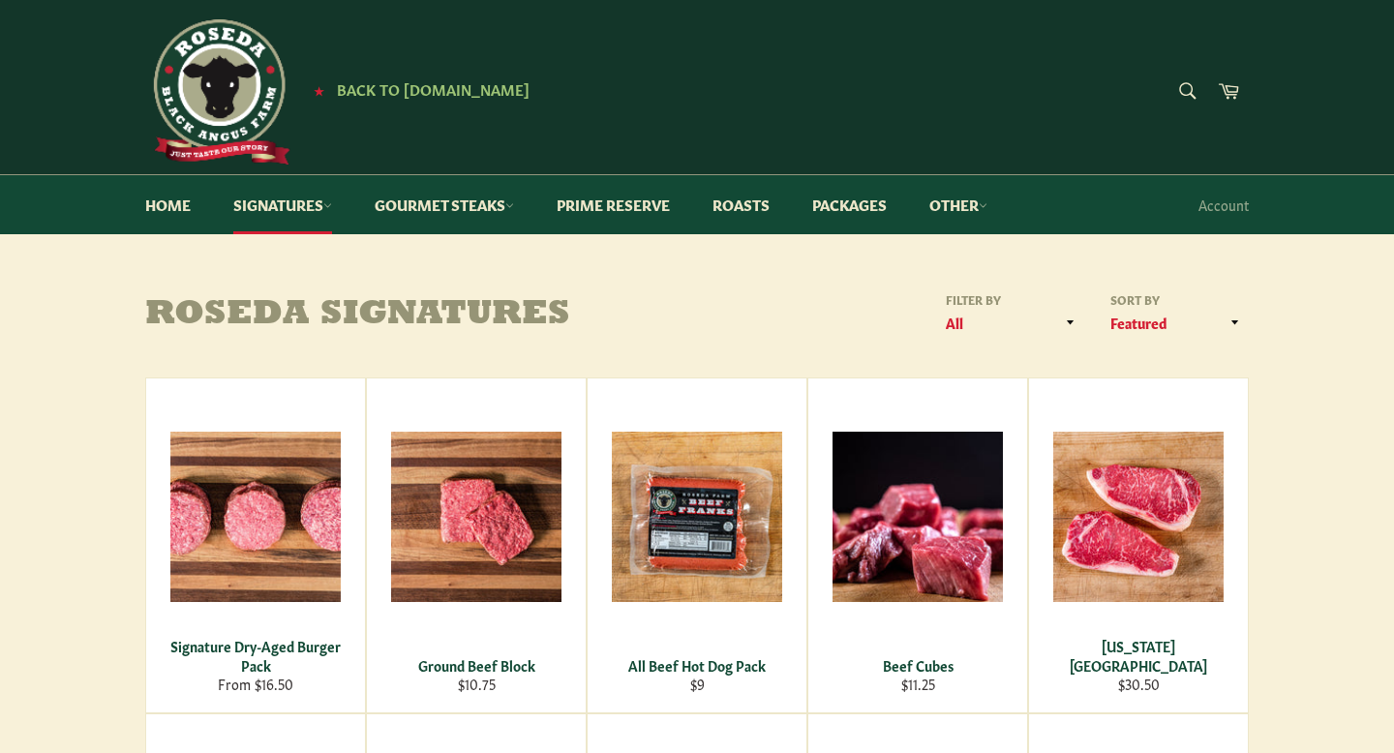 This screenshot has width=1394, height=753. Describe the element at coordinates (256, 684) in the screenshot. I see `div: From $16.50` at that location.